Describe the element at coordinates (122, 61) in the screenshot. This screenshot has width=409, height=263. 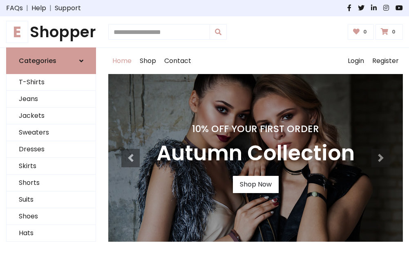
I see `a: Home` at that location.